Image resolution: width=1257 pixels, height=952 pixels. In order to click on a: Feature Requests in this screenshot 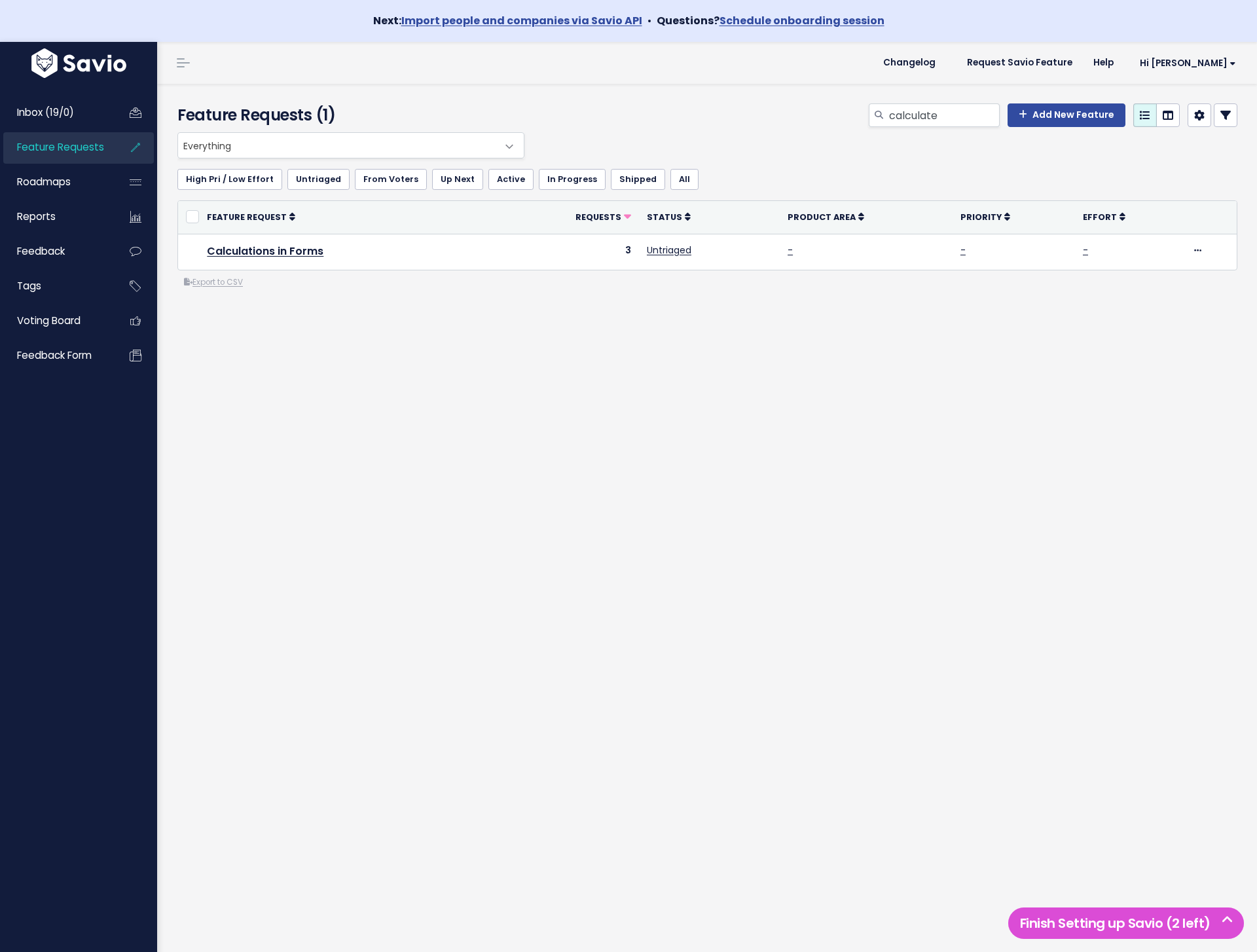, I will do `click(56, 147)`.